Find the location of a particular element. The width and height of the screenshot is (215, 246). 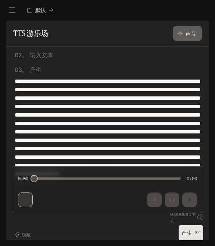

font: 美元 is located at coordinates (183, 218).